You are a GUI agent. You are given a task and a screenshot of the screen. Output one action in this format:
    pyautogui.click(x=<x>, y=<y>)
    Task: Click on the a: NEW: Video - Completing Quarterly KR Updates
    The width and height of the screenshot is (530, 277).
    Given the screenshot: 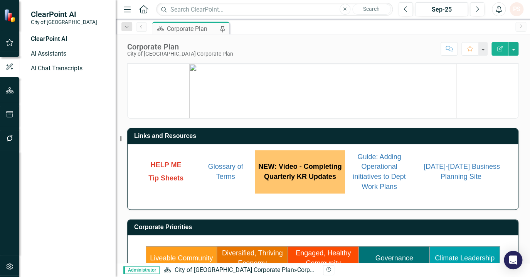 What is the action you would take?
    pyautogui.click(x=300, y=172)
    